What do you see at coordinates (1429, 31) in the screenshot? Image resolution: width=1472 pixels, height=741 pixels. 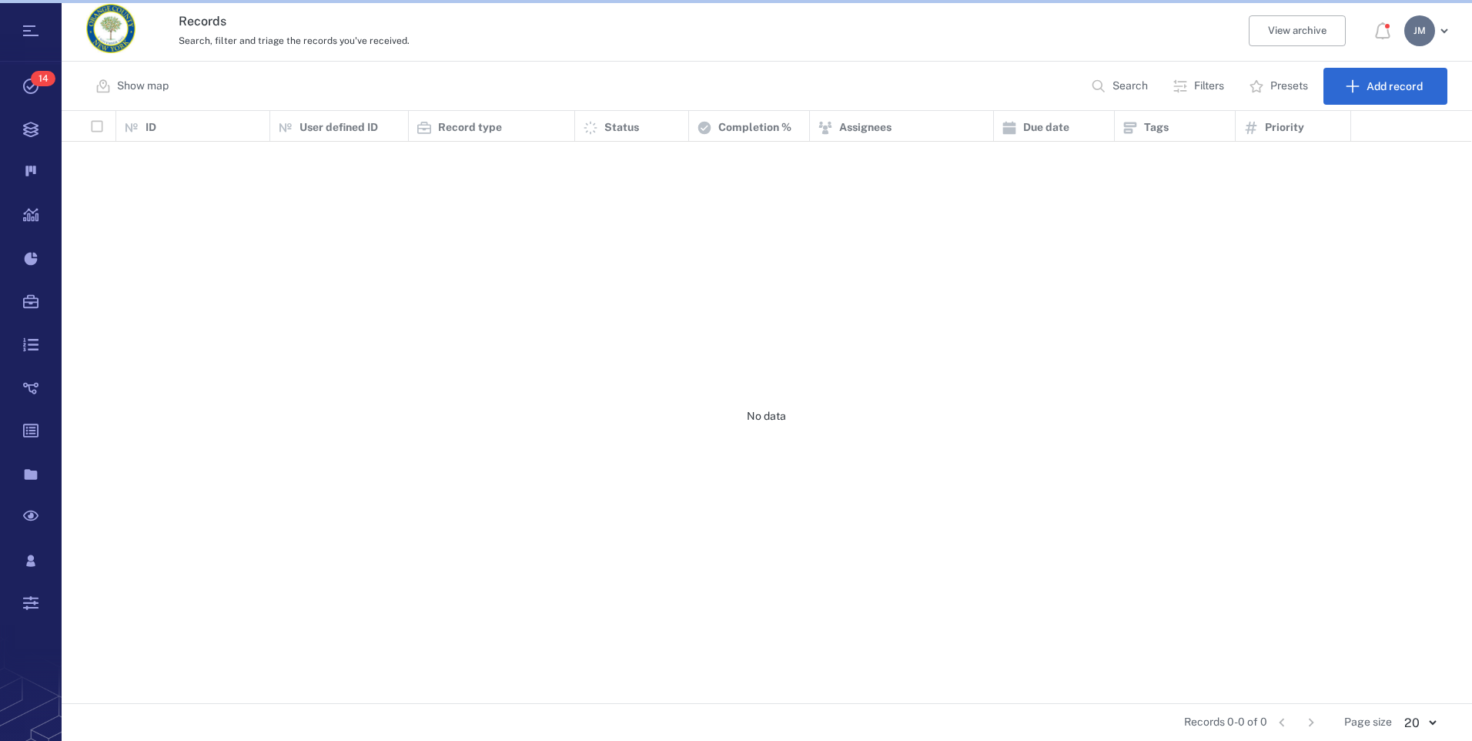 I see `button: JM` at bounding box center [1429, 31].